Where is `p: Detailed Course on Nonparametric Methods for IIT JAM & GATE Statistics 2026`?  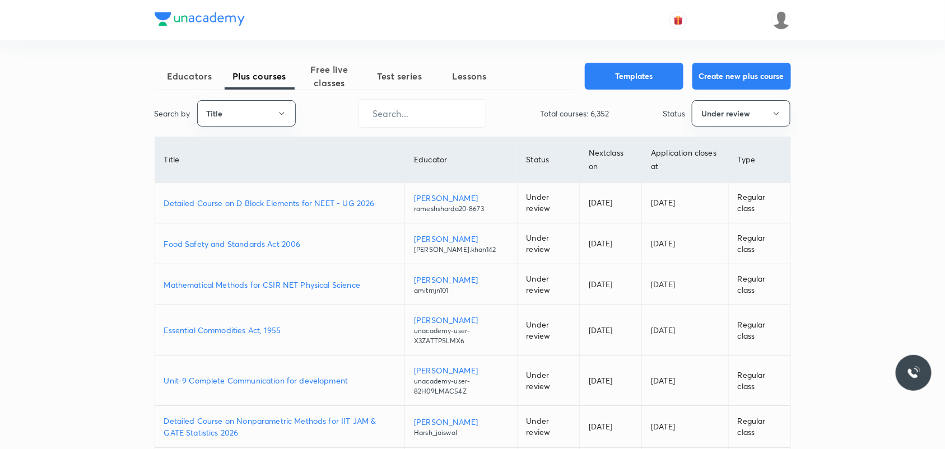
p: Detailed Course on Nonparametric Methods for IIT JAM & GATE Statistics 2026 is located at coordinates (280, 427).